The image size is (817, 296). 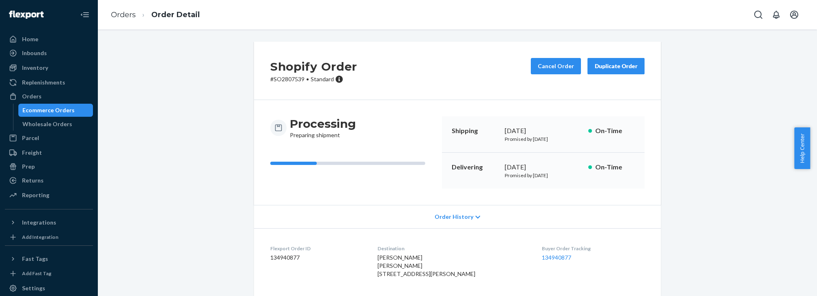 I want to click on dt: Buyer Order Tracking, so click(x=593, y=248).